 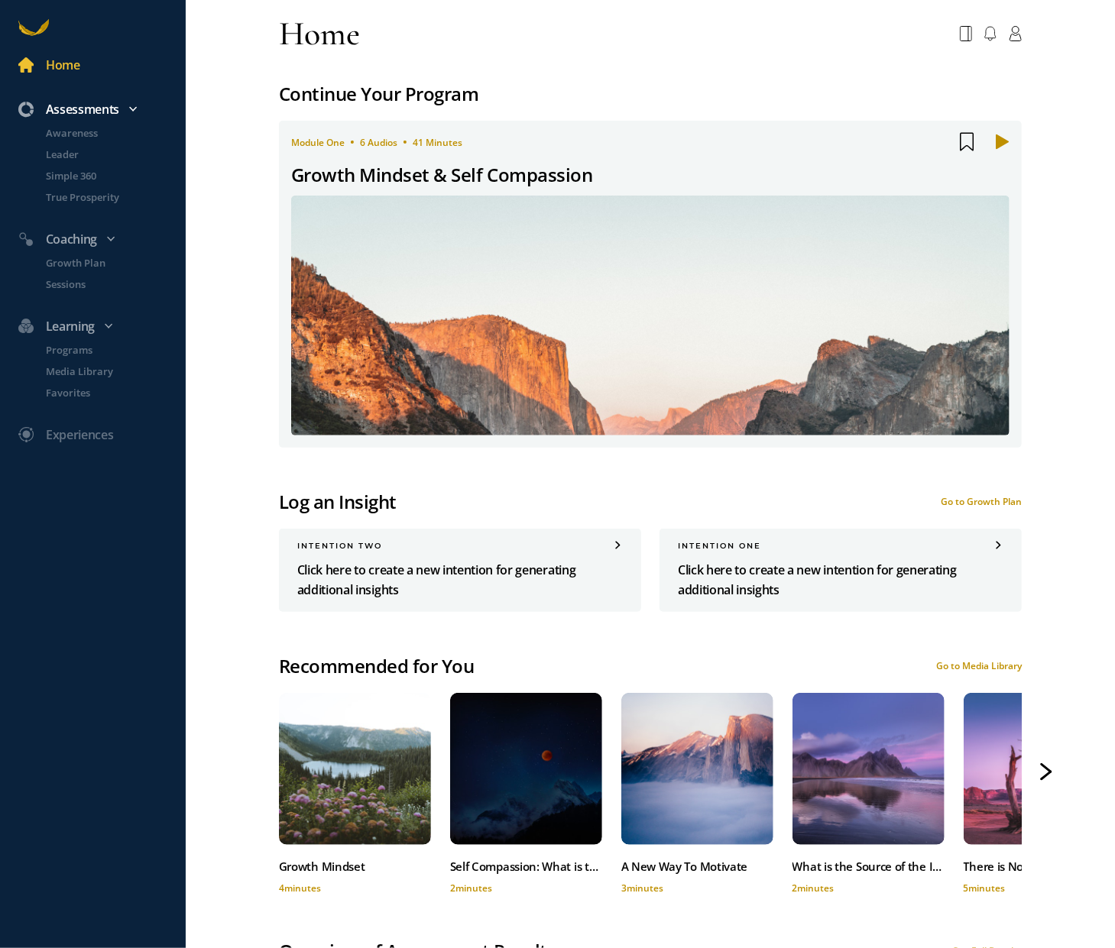 What do you see at coordinates (114, 393) in the screenshot?
I see `p: Favorites` at bounding box center [114, 393].